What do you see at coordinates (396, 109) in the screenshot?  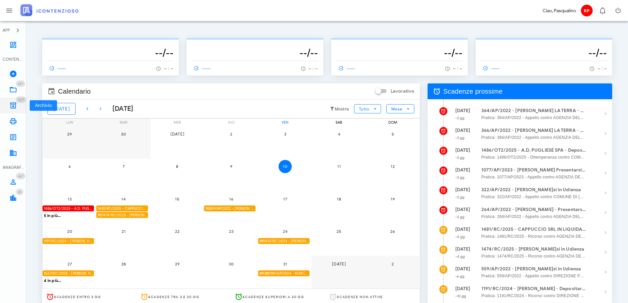 I see `span: Mese` at bounding box center [396, 109].